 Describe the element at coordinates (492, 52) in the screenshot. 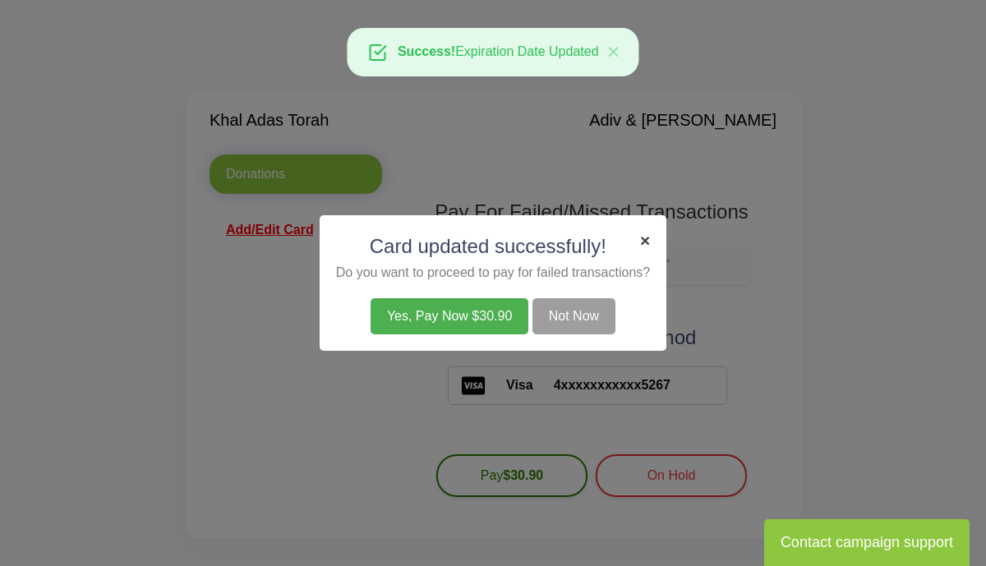

I see `div: Expiration Date Updated` at that location.